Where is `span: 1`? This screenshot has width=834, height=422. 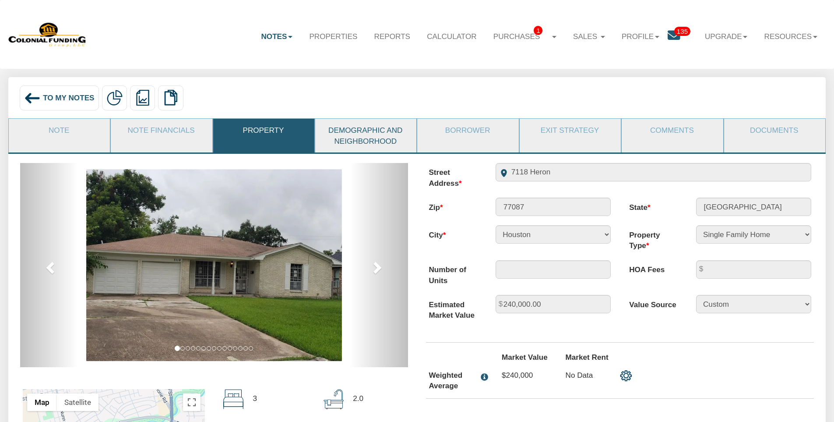 span: 1 is located at coordinates (538, 30).